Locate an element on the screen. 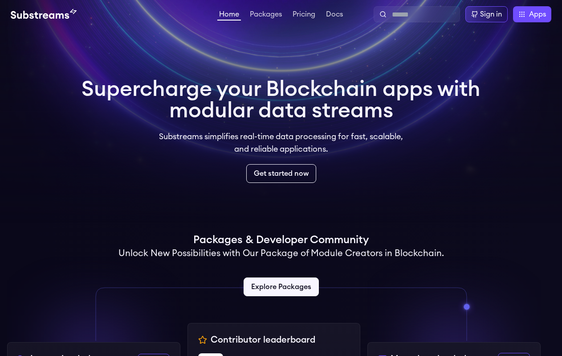  a: Explore Packages is located at coordinates (281, 286).